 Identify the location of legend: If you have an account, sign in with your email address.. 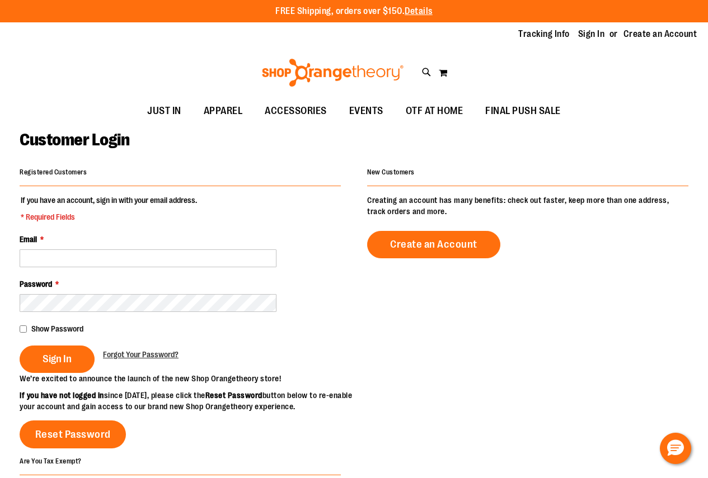
(109, 209).